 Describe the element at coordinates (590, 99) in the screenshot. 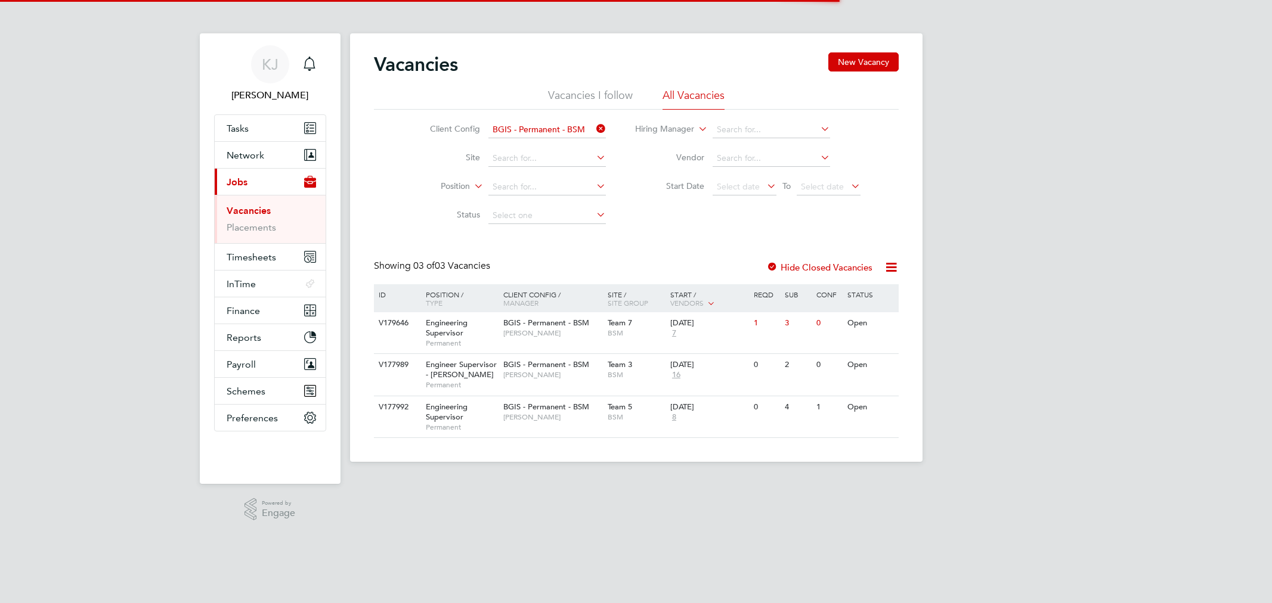

I see `li: Vacancies I follow` at that location.